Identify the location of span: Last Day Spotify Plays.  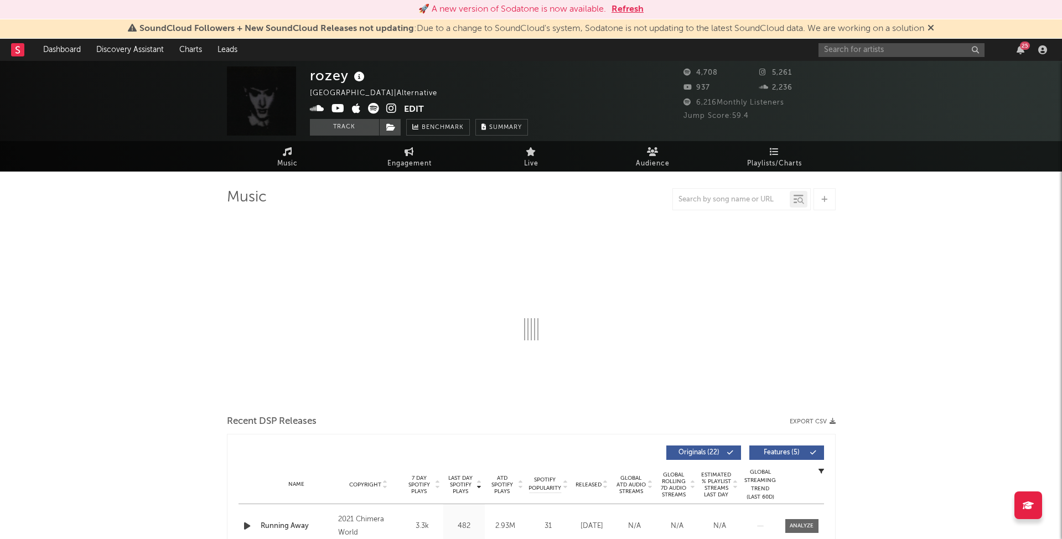
(460, 485).